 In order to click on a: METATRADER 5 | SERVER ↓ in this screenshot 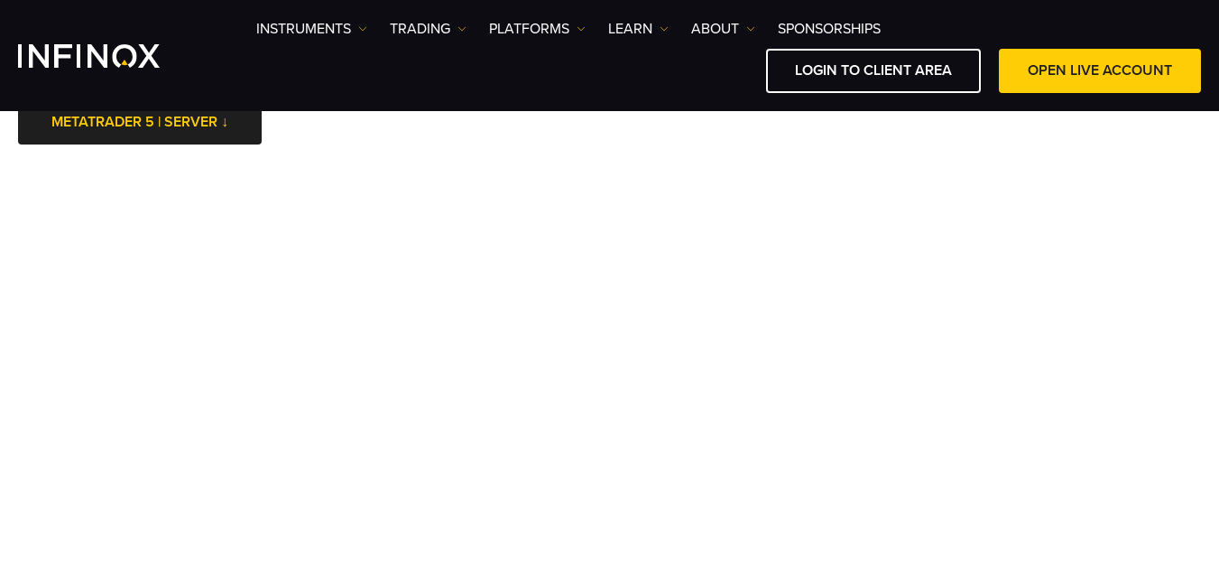, I will do `click(140, 122)`.